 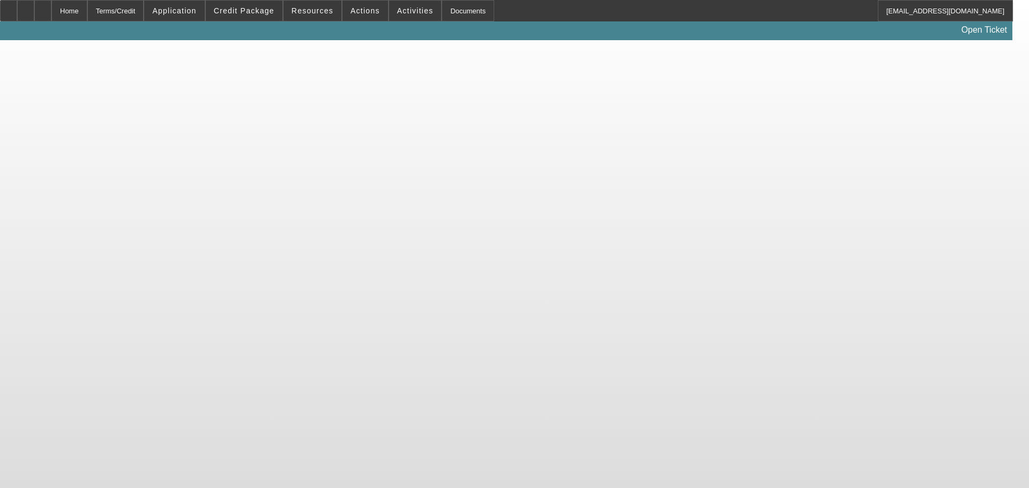 I want to click on span: Activities, so click(x=415, y=11).